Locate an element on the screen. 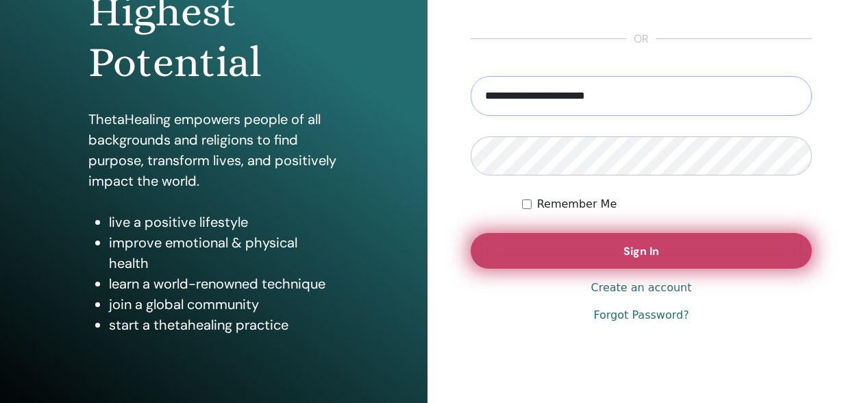  li: learn a world-renowned technique is located at coordinates (224, 284).